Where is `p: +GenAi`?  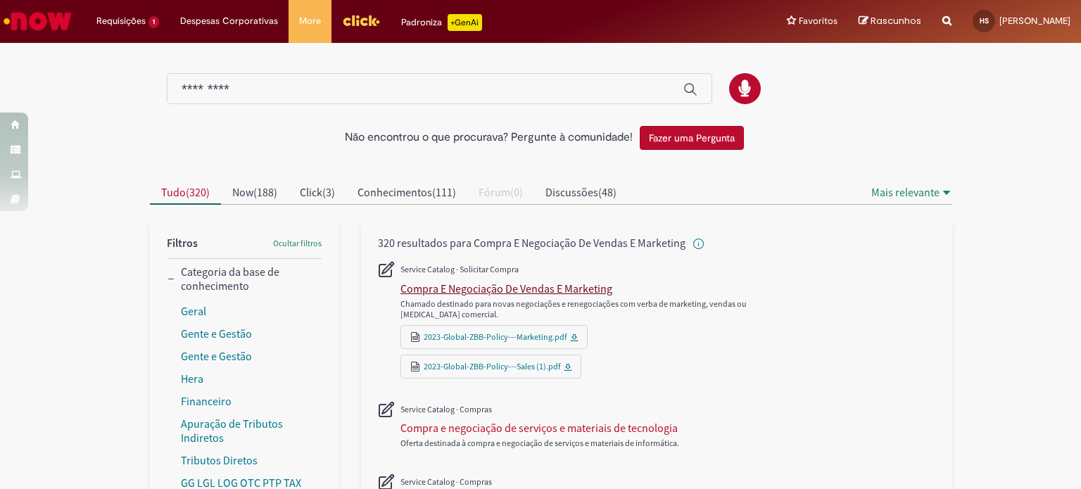
p: +GenAi is located at coordinates (464, 23).